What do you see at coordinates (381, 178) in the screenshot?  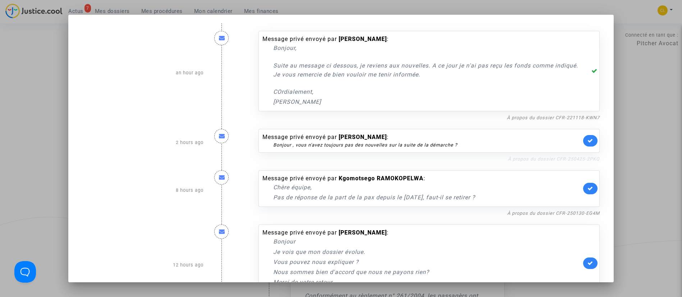 I see `b: Kgomotsego RAMOKOPELWA` at bounding box center [381, 178].